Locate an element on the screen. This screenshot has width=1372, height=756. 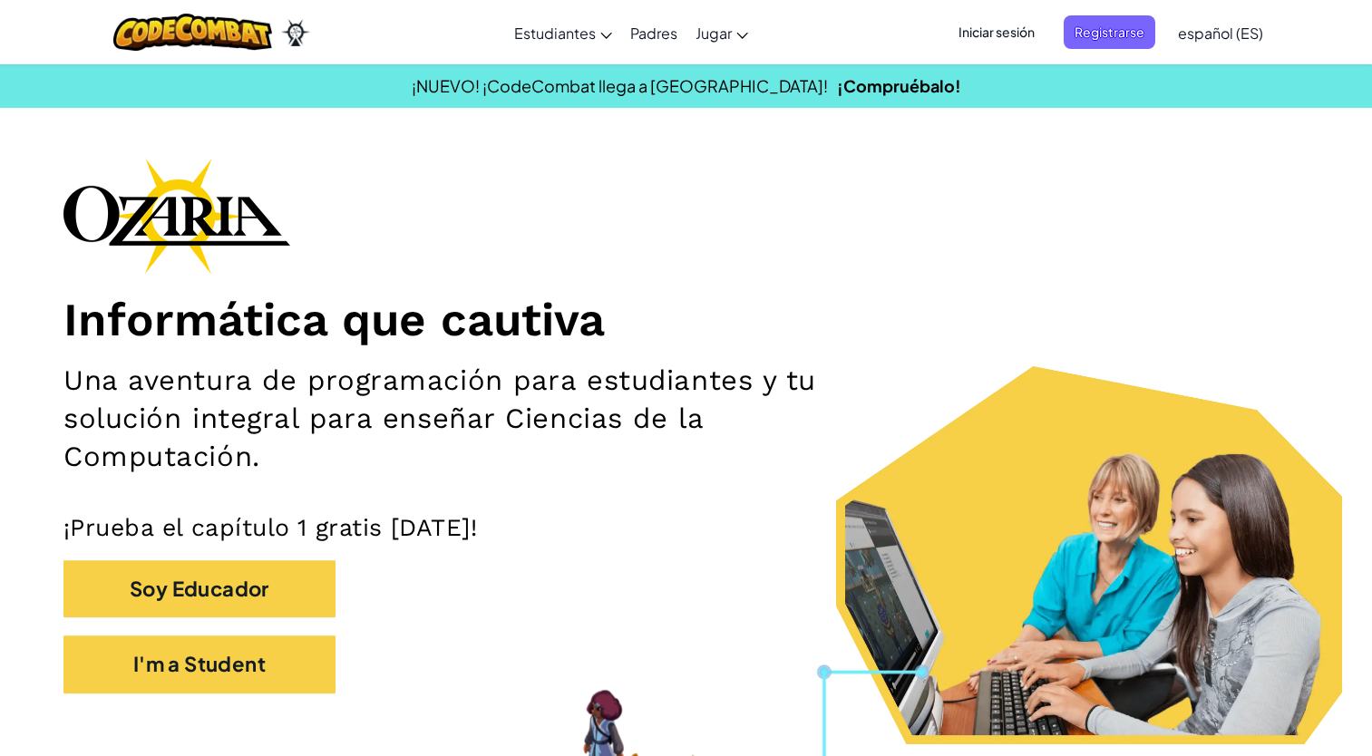
span: Estudiantes is located at coordinates (555, 33).